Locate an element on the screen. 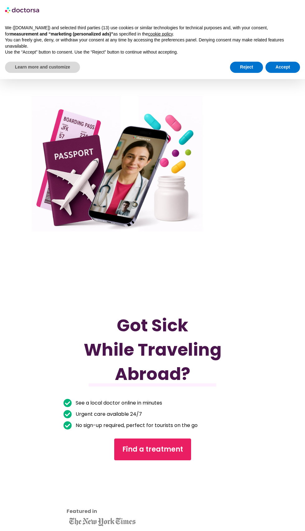  a: Find a treatment is located at coordinates (153, 449).